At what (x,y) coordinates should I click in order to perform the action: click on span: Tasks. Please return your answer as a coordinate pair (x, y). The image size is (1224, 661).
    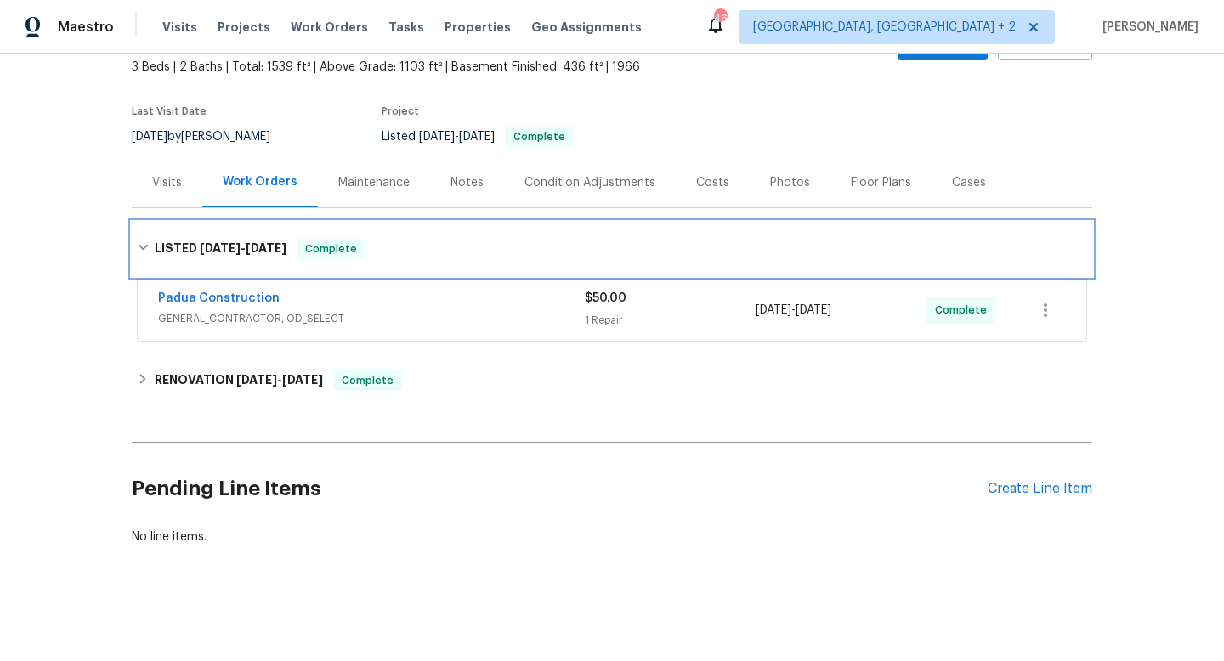
    Looking at the image, I should click on (406, 27).